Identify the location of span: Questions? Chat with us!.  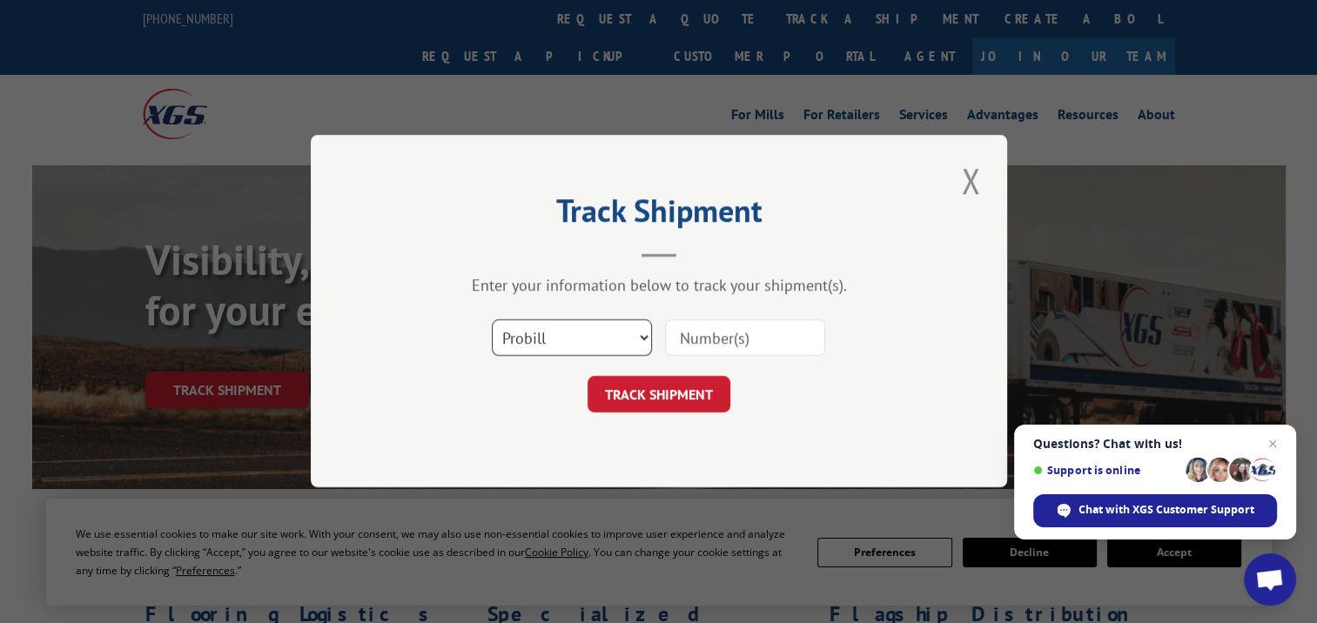
(1155, 444).